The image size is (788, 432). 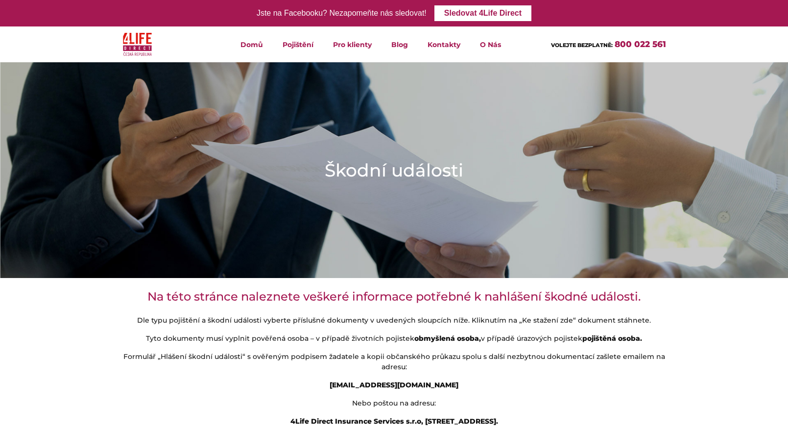 What do you see at coordinates (394, 362) in the screenshot?
I see `p: Formulář „Hlášení škodní události“ s ověřeným podpisem žadatele a kopii občanského průkazu spolu ...` at bounding box center [394, 362].